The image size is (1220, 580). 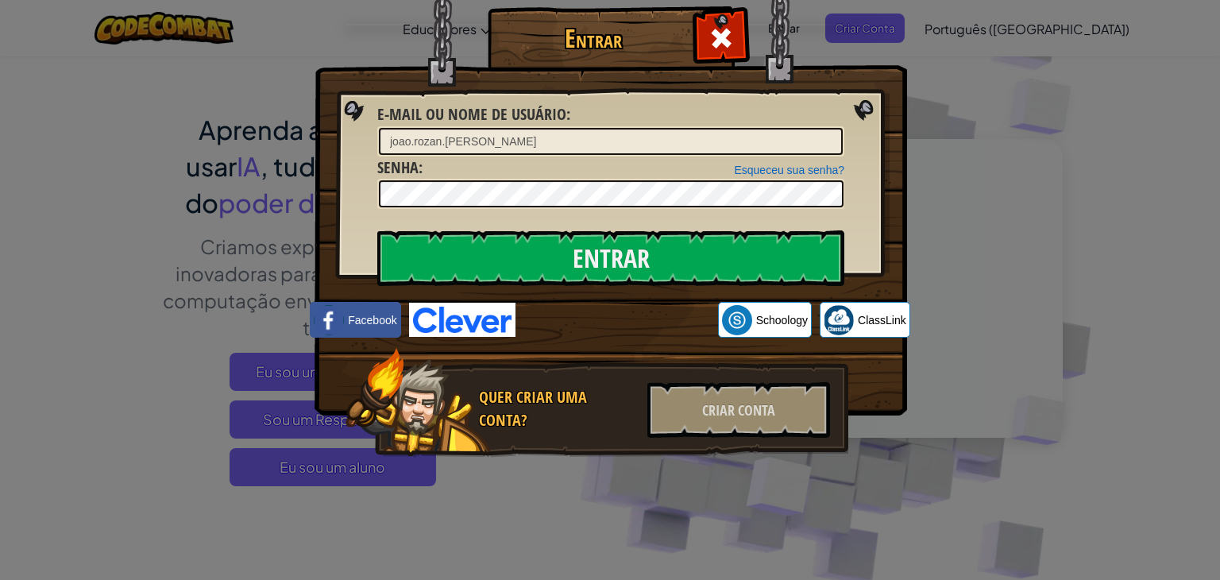 I want to click on font: E-mail ou nome de usuário, so click(x=472, y=114).